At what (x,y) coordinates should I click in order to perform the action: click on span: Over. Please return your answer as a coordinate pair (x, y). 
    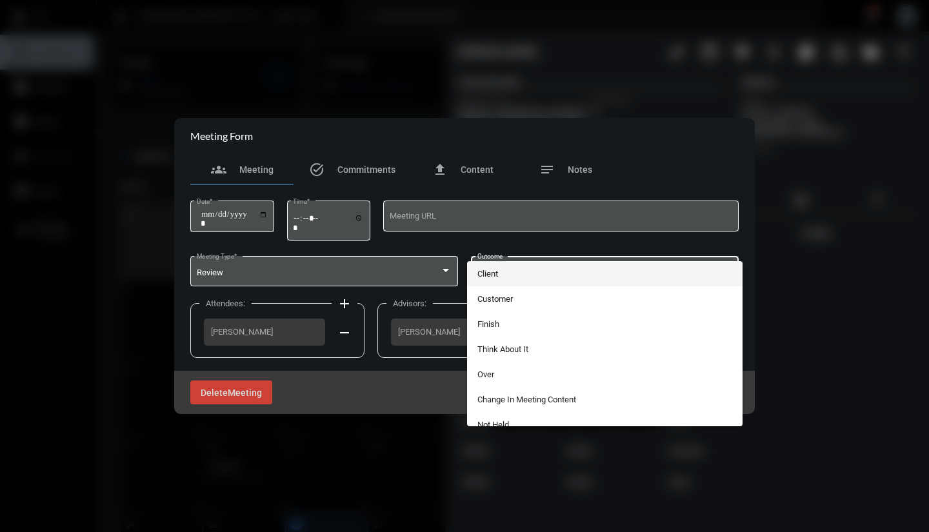
    Looking at the image, I should click on (605, 374).